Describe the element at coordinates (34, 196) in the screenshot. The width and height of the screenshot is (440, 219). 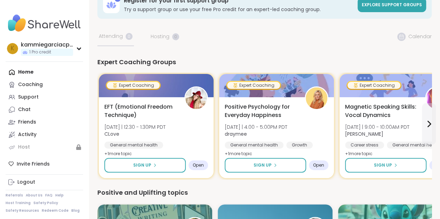
I see `a: About Us` at that location.